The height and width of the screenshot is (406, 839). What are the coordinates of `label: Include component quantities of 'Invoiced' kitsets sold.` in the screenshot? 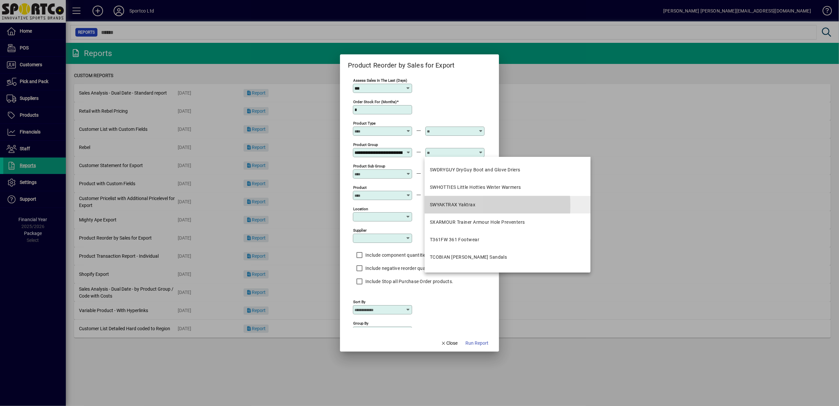 It's located at (422, 255).